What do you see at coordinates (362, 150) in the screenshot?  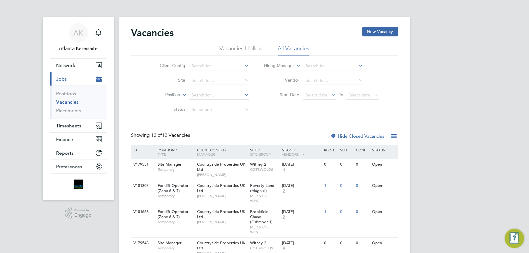 I see `div: Conf` at bounding box center [362, 150].